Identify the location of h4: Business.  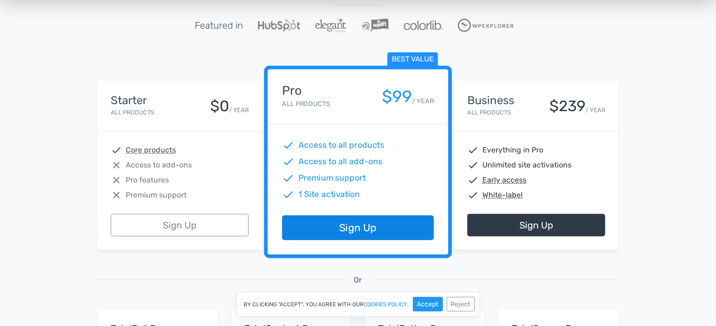
(491, 100).